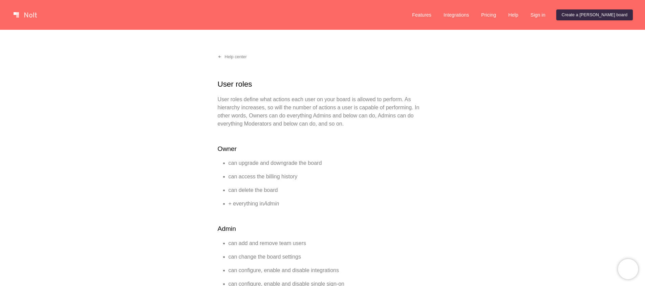  What do you see at coordinates (328, 244) in the screenshot?
I see `li: can add and remove team users` at bounding box center [328, 244].